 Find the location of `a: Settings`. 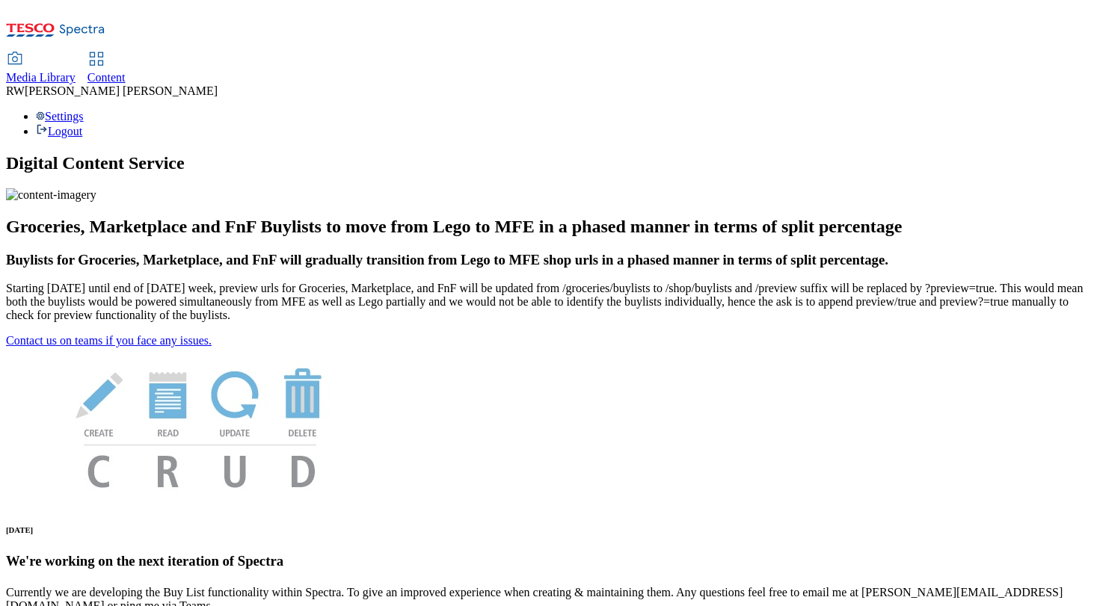

a: Settings is located at coordinates (60, 116).